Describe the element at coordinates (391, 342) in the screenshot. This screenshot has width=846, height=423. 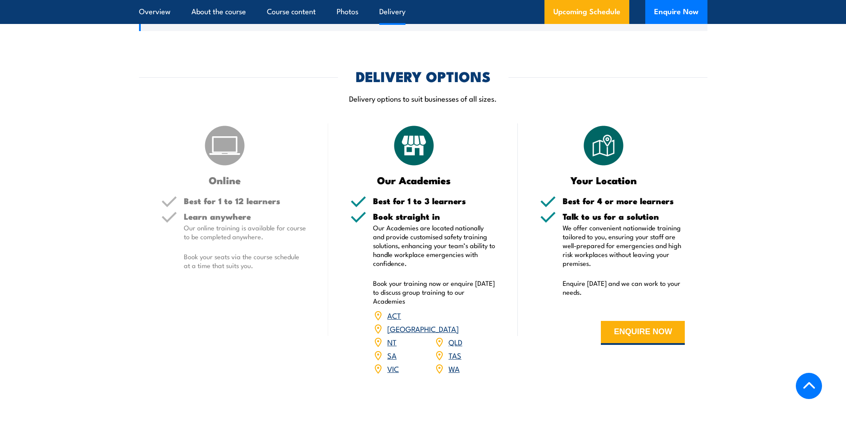
I see `a: NT` at that location.